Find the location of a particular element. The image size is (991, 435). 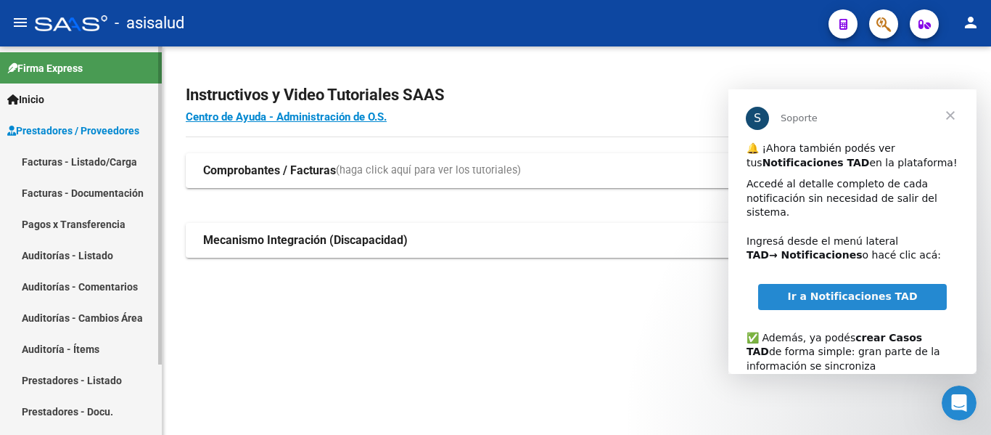

div: ✅ Además, ya podés de forma simple: gran parte de la información se sincroniza automáticamente y ... is located at coordinates (124, 276).